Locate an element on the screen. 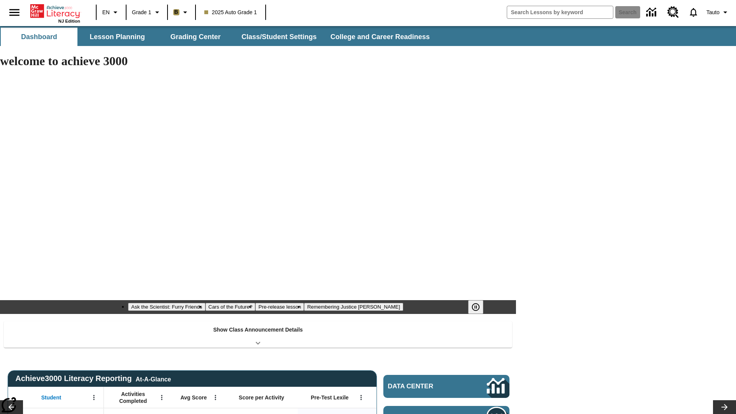  button: Slide 4 Remembering Justice O'Connor is located at coordinates (354, 307).